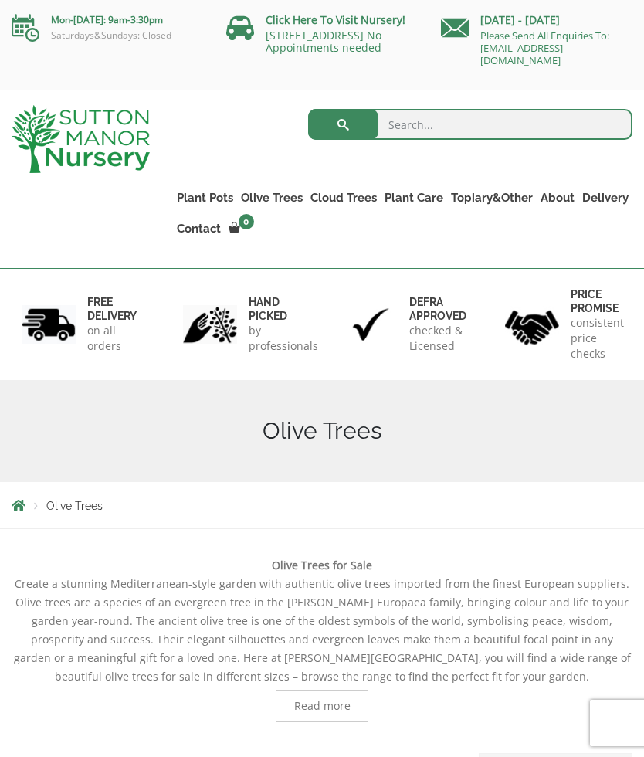  I want to click on img: 2.jpg, so click(210, 324).